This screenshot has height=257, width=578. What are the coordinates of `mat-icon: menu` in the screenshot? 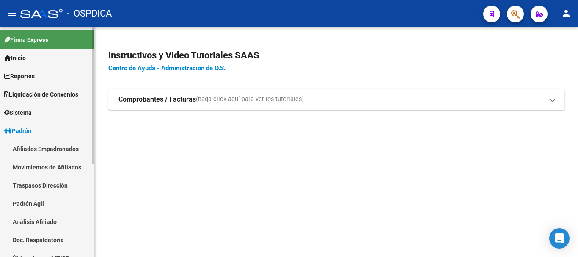 It's located at (12, 13).